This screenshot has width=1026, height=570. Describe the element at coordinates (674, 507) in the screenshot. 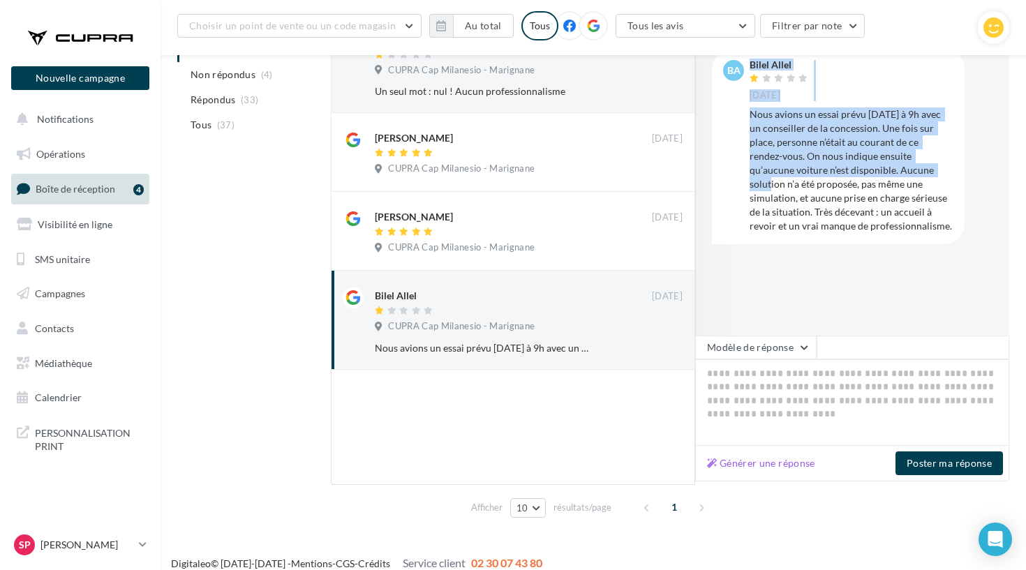

I see `span: 1` at that location.